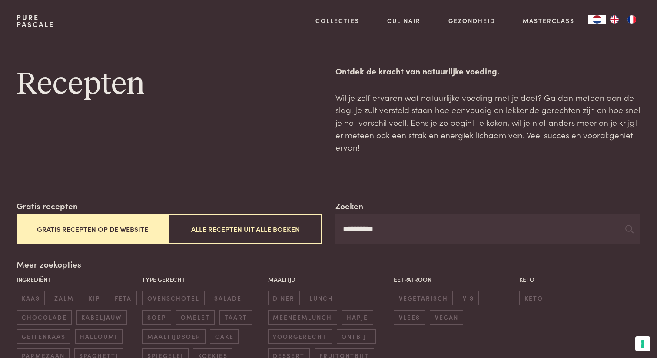 The width and height of the screenshot is (657, 358). What do you see at coordinates (156, 317) in the screenshot?
I see `span: soep` at bounding box center [156, 317].